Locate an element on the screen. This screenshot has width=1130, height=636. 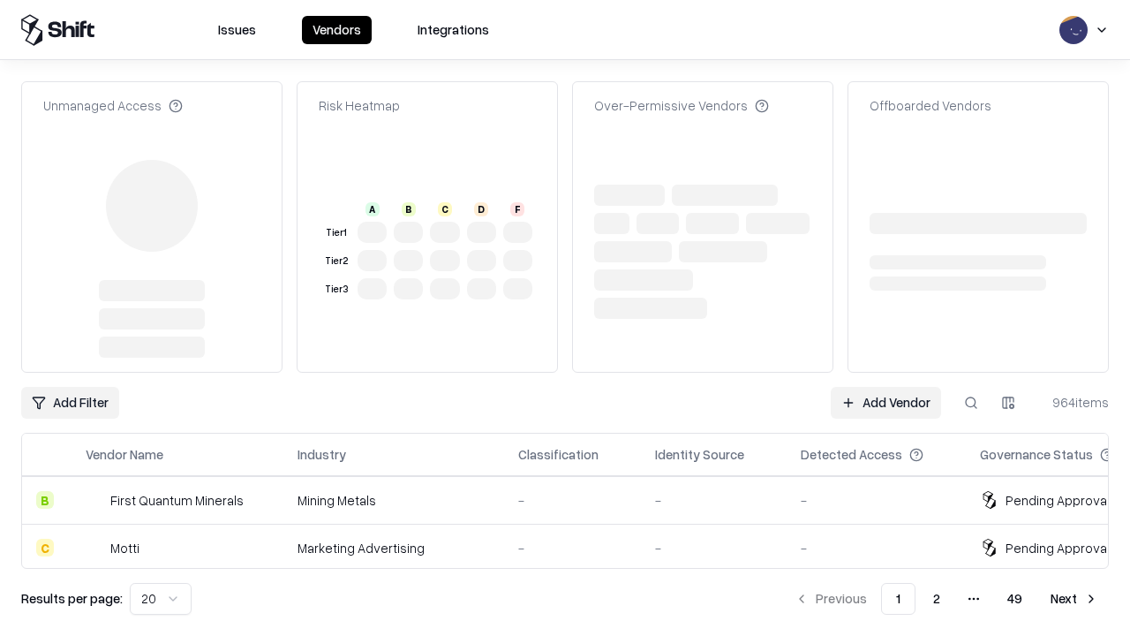
img: Motti is located at coordinates (94, 547).